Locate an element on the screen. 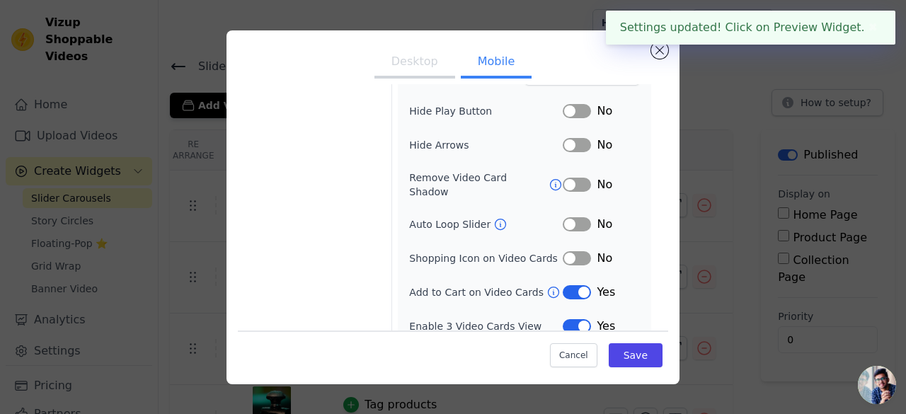  label: Hide Arrows is located at coordinates (486, 145).